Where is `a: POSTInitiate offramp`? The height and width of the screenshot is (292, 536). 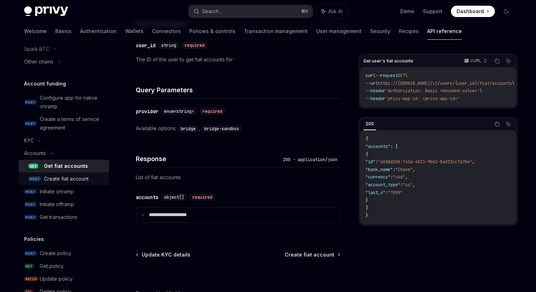 a: POSTInitiate offramp is located at coordinates (64, 204).